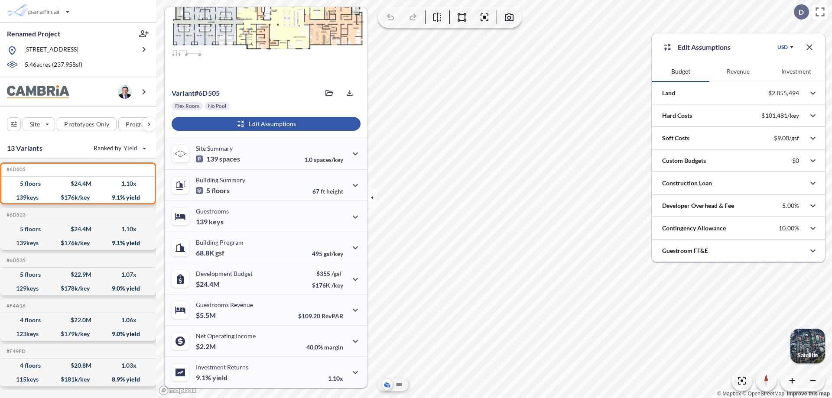 This screenshot has width=832, height=398. I want to click on span: Yield, so click(130, 148).